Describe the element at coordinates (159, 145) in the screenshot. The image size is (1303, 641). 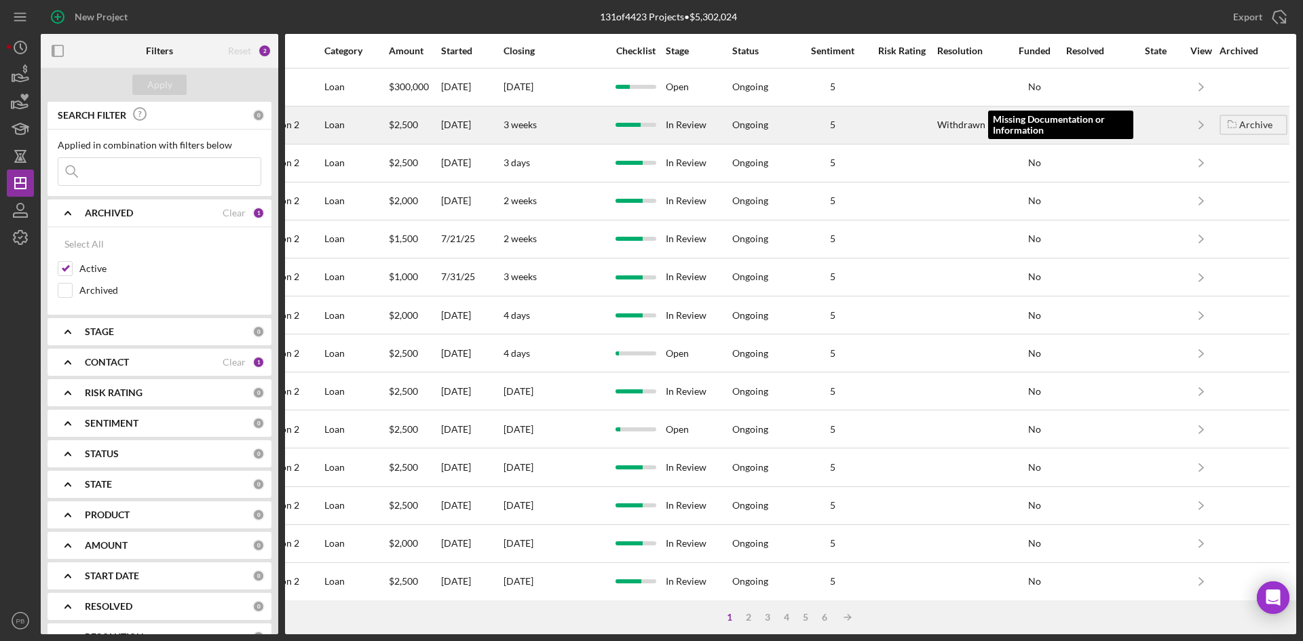
I see `div: Applied in combination with filters below` at that location.